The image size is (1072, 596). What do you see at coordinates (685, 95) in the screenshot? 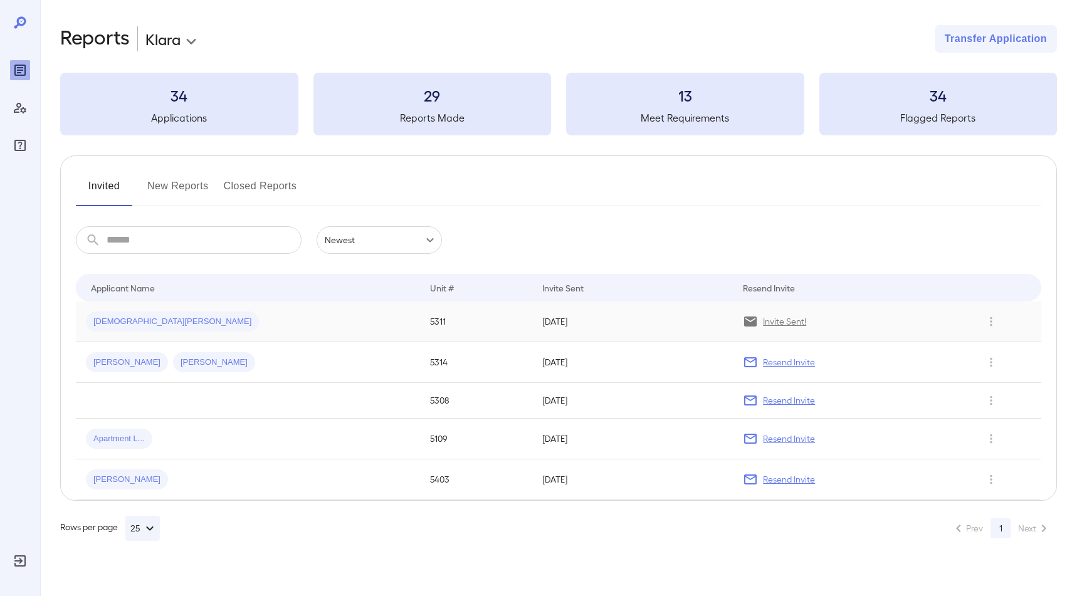
I see `h3: 13` at bounding box center [685, 95].